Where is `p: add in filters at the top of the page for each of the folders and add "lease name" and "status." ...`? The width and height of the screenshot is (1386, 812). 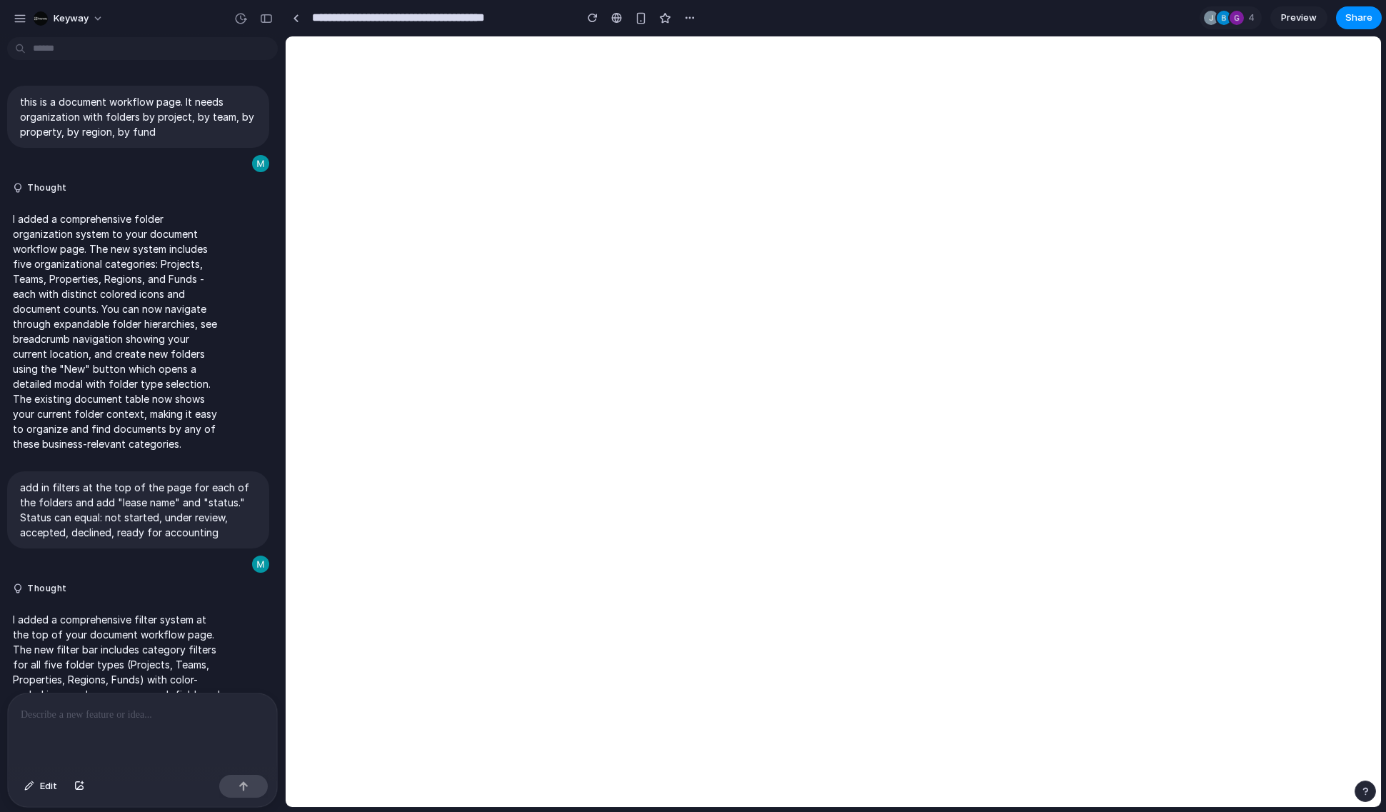 p: add in filters at the top of the page for each of the folders and add "lease name" and "status." ... is located at coordinates (138, 510).